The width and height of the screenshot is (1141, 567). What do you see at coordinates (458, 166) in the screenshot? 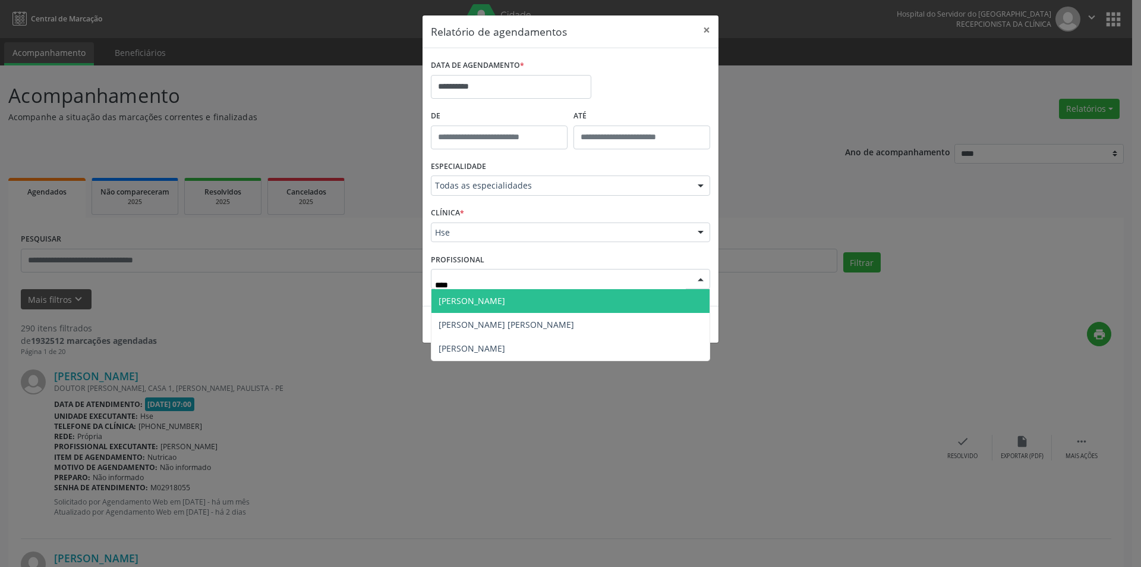
I see `label: ESPECIALIDADE` at bounding box center [458, 166].